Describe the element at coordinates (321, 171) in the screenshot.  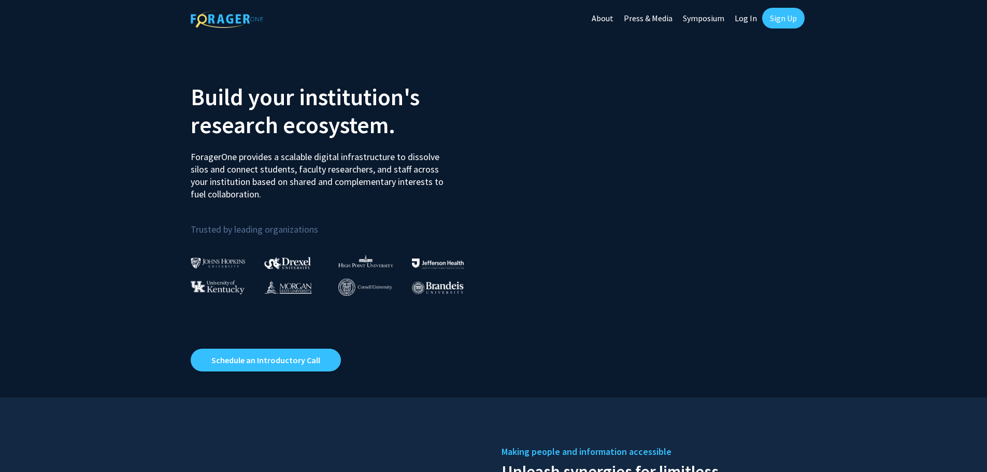
I see `p: ForagerOne provides a scalable digital infrastructure to dissolve silos and connect students, fac...` at that location.